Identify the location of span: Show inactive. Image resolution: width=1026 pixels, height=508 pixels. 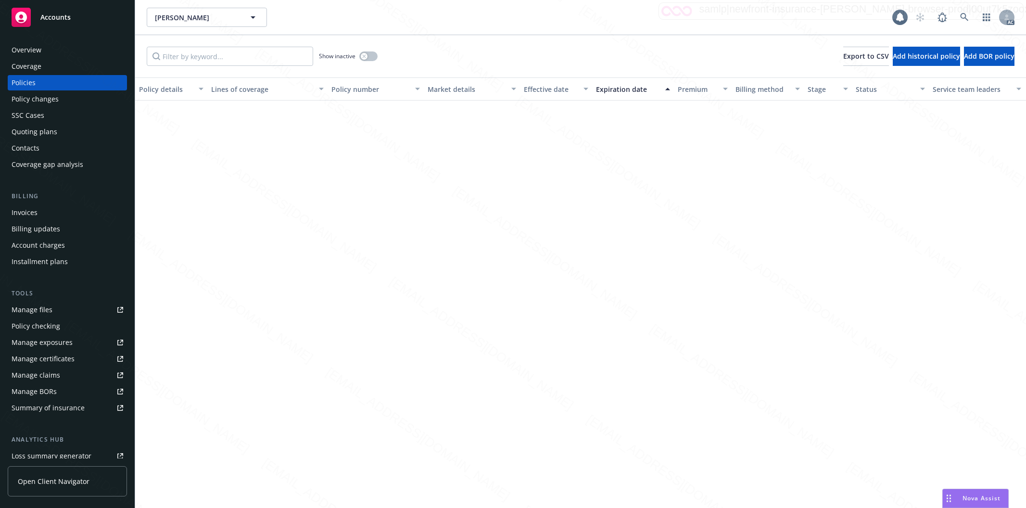
(337, 56).